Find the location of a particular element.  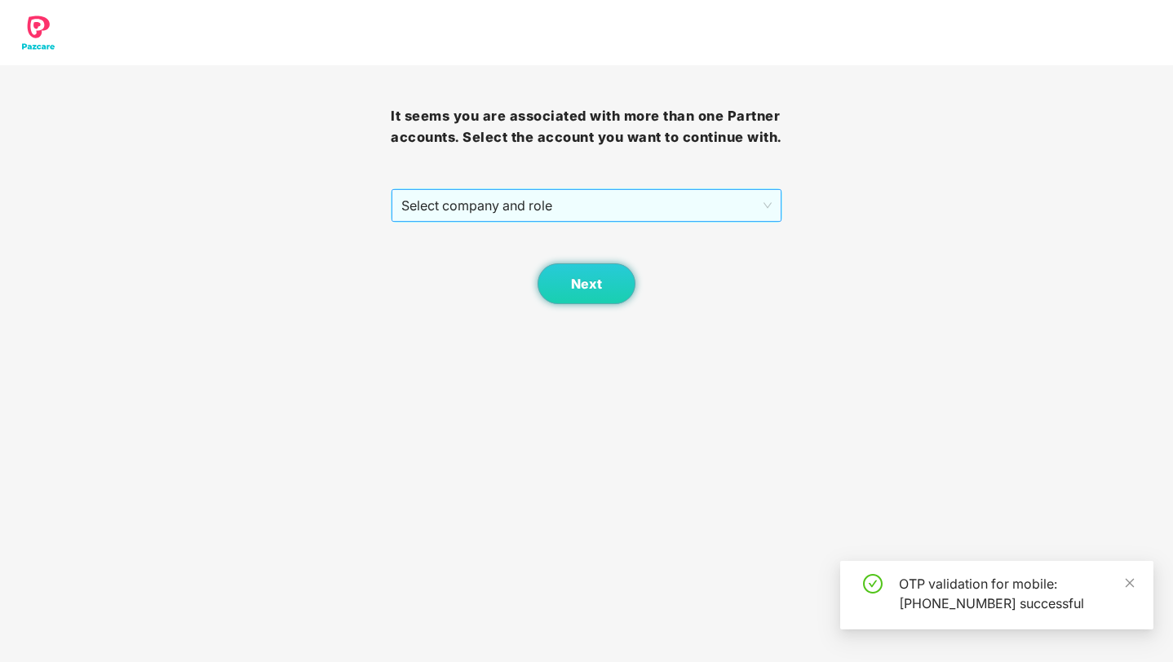

span: Next is located at coordinates (586, 284).